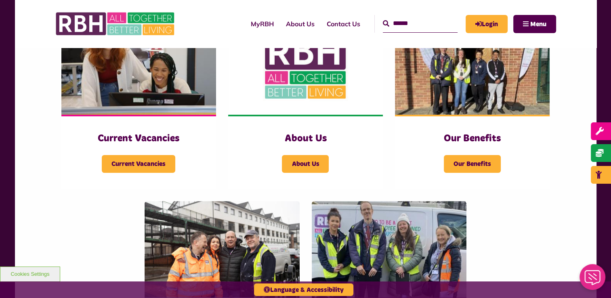 Image resolution: width=611 pixels, height=298 pixels. Describe the element at coordinates (472, 164) in the screenshot. I see `span: Our Benefits` at that location.